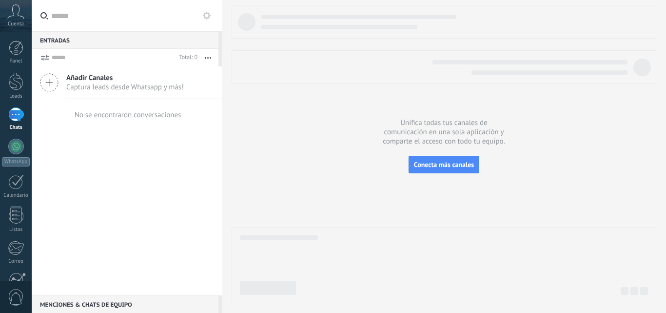 The image size is (666, 313). What do you see at coordinates (16, 96) in the screenshot?
I see `div: Leads` at bounding box center [16, 96].